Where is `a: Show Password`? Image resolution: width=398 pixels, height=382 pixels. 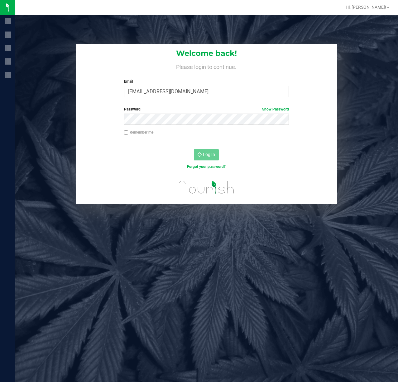 a: Show Password is located at coordinates (276, 109).